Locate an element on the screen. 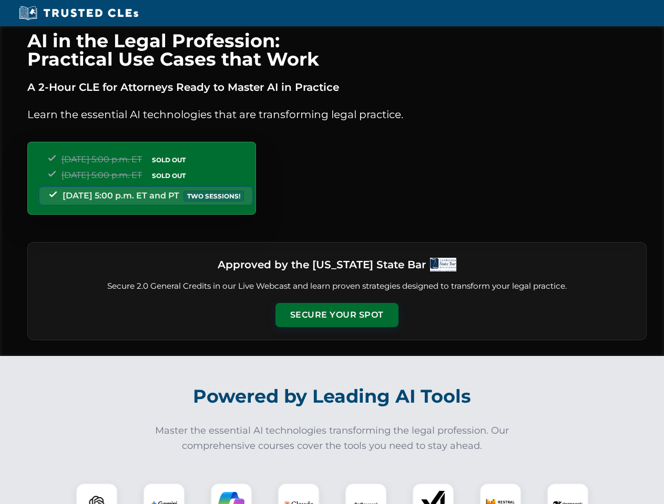 This screenshot has width=664, height=504. h1: AI in the Legal Profession: Practical Use Cases that Work is located at coordinates (337, 50).